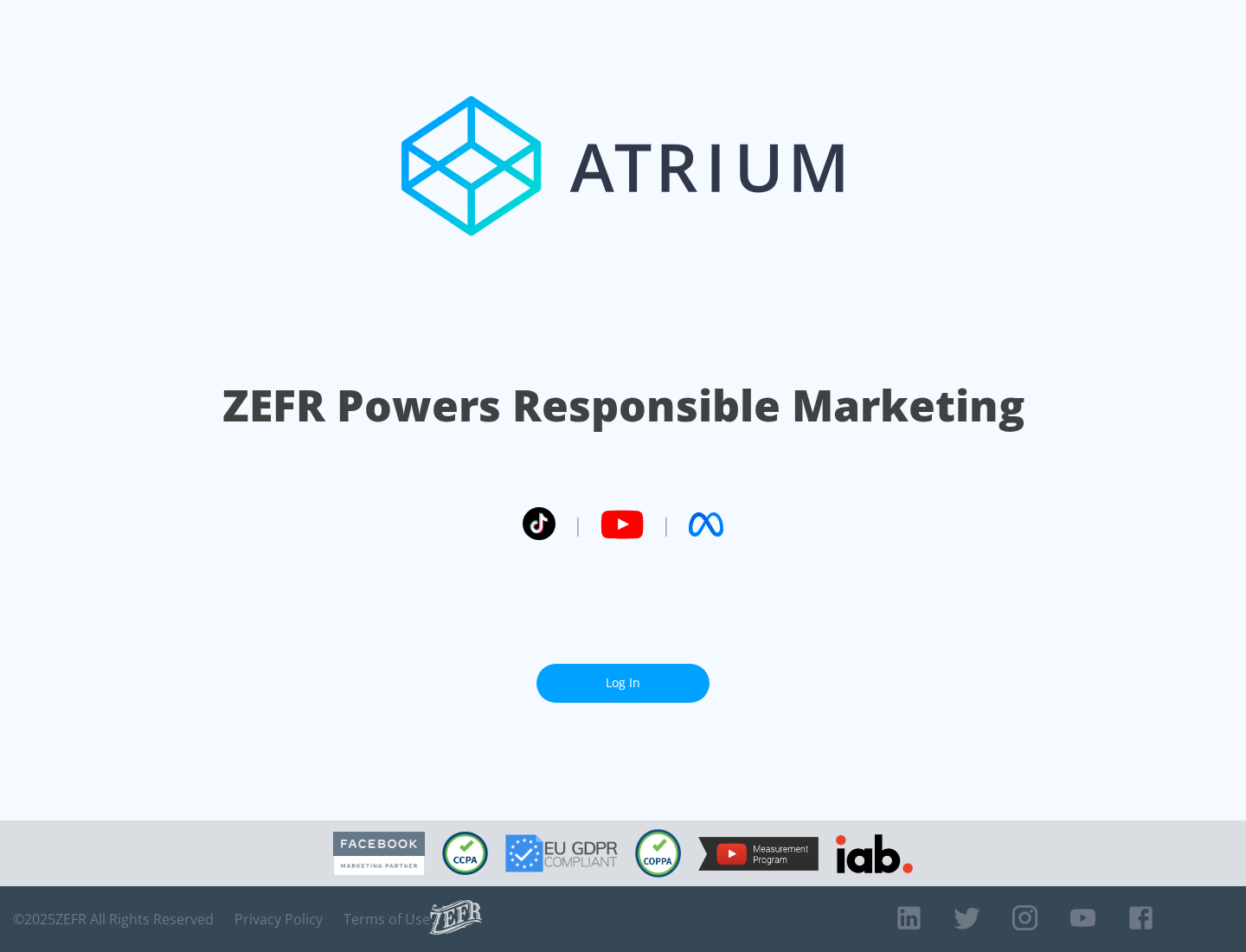 The image size is (1246, 952). Describe the element at coordinates (623, 405) in the screenshot. I see `h1: ZEFR Powers Responsible Marketing` at that location.